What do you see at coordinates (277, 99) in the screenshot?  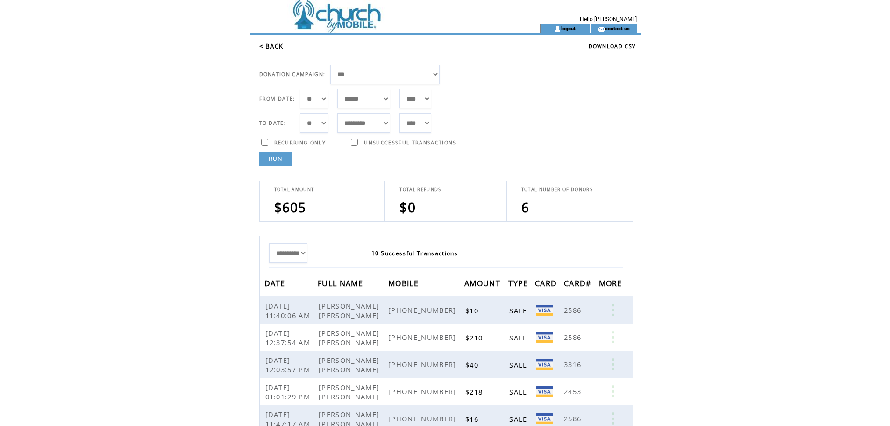 I see `span: FROM DATE:` at bounding box center [277, 99].